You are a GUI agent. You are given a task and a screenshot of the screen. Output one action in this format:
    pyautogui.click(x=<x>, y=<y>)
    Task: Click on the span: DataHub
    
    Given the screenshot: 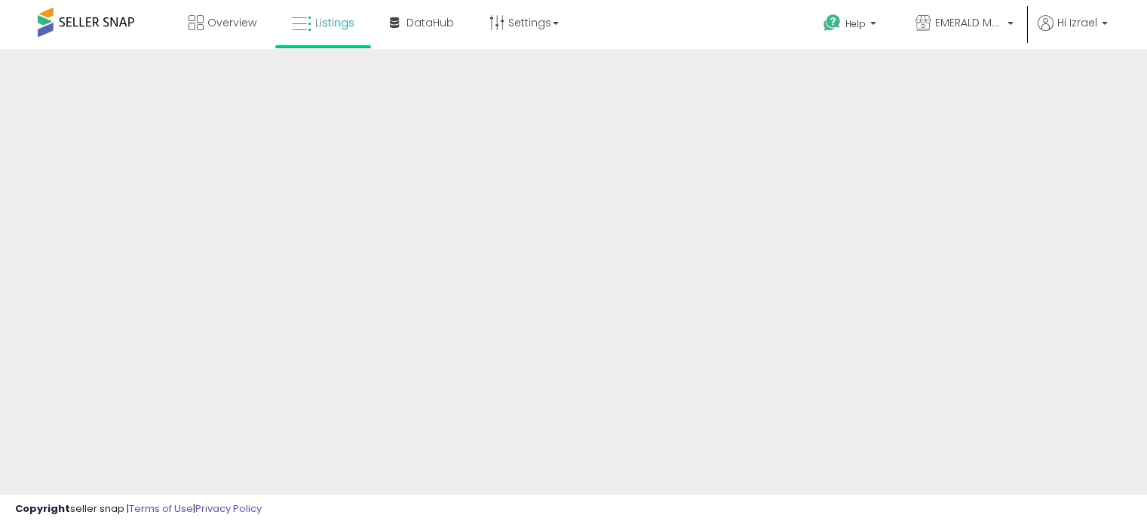 What is the action you would take?
    pyautogui.click(x=430, y=23)
    